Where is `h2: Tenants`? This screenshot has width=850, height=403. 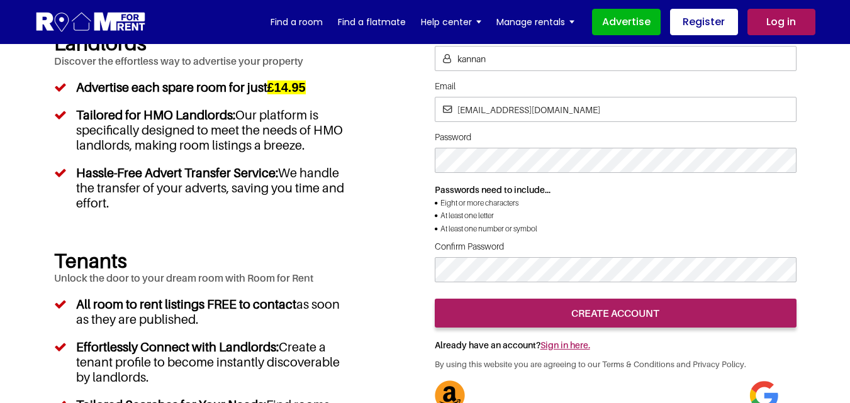
h2: Tenants is located at coordinates (203, 260).